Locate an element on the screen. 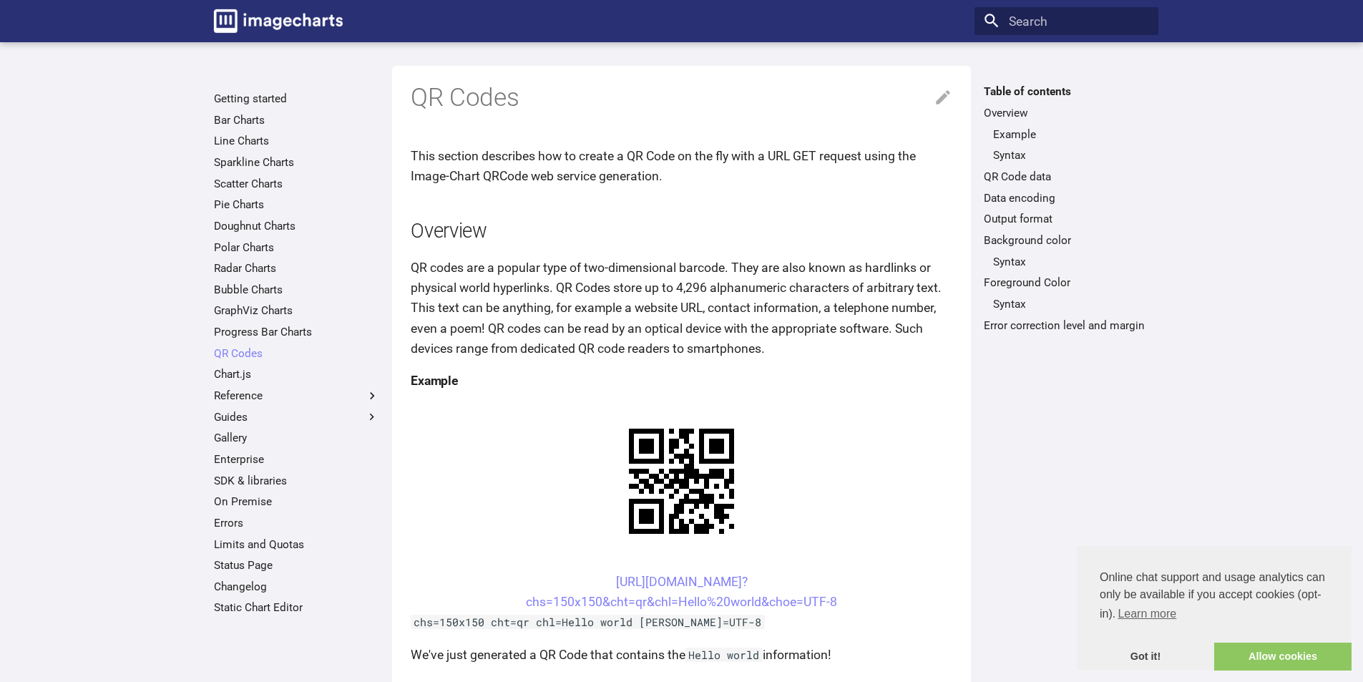  a: dismiss cookie message is located at coordinates (1145, 657).